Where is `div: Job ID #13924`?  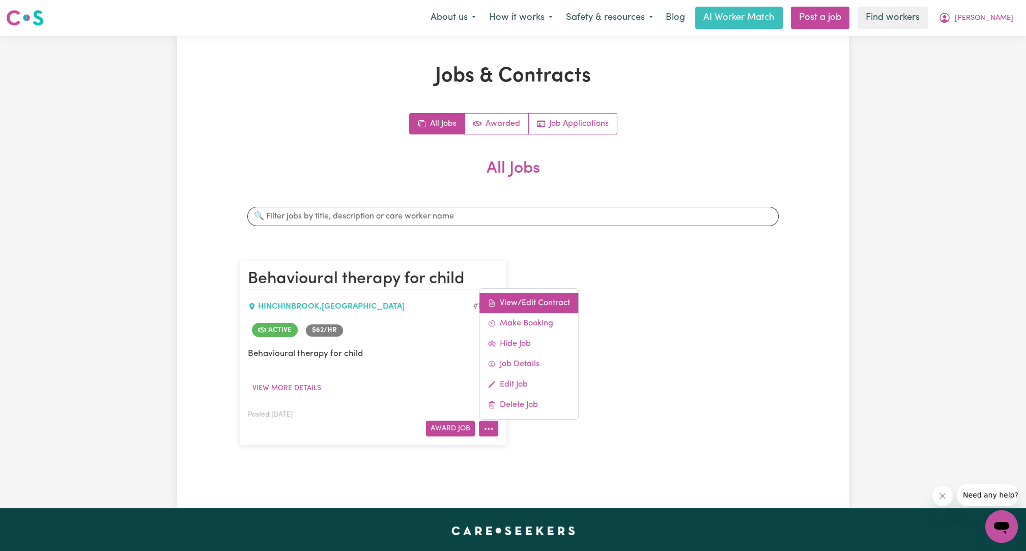
div: Job ID #13924 is located at coordinates (486, 306).